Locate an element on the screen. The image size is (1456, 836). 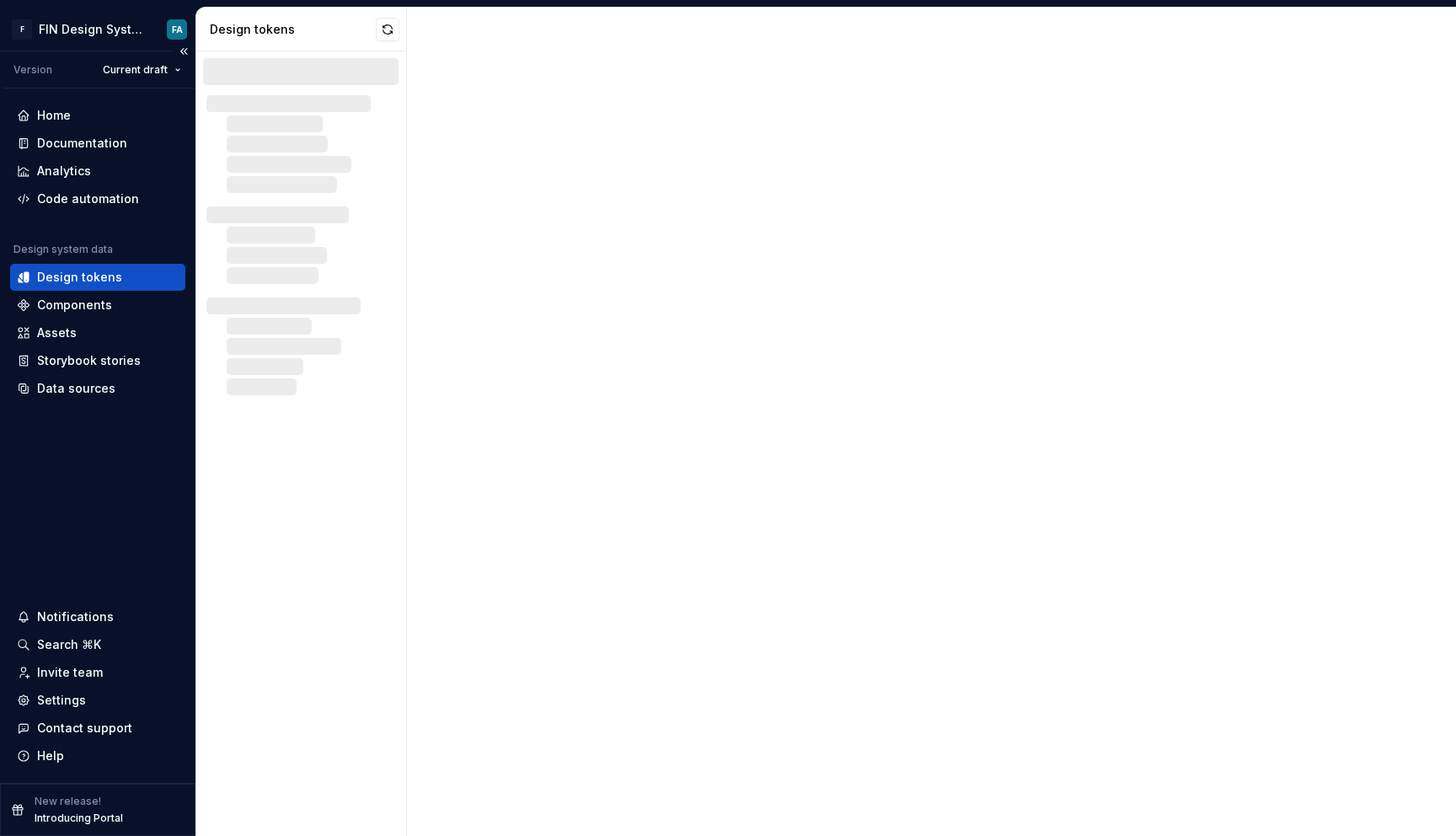
div: Search ⌘K is located at coordinates (69, 645).